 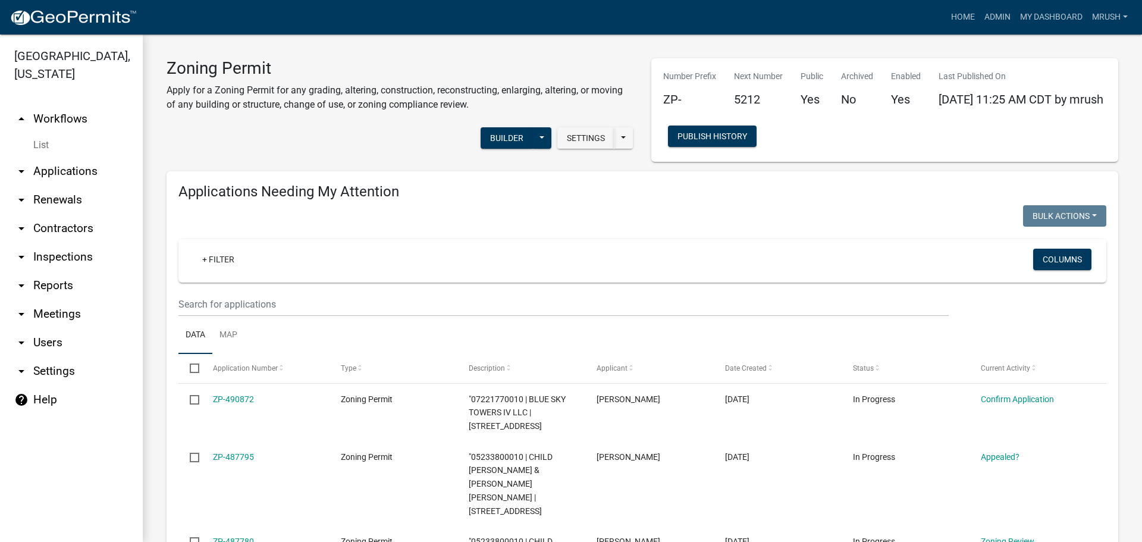 I want to click on span: "07221770010 | BLUE SKY TOWERS IV LLC | 16400 34TH ST SE, so click(x=517, y=413).